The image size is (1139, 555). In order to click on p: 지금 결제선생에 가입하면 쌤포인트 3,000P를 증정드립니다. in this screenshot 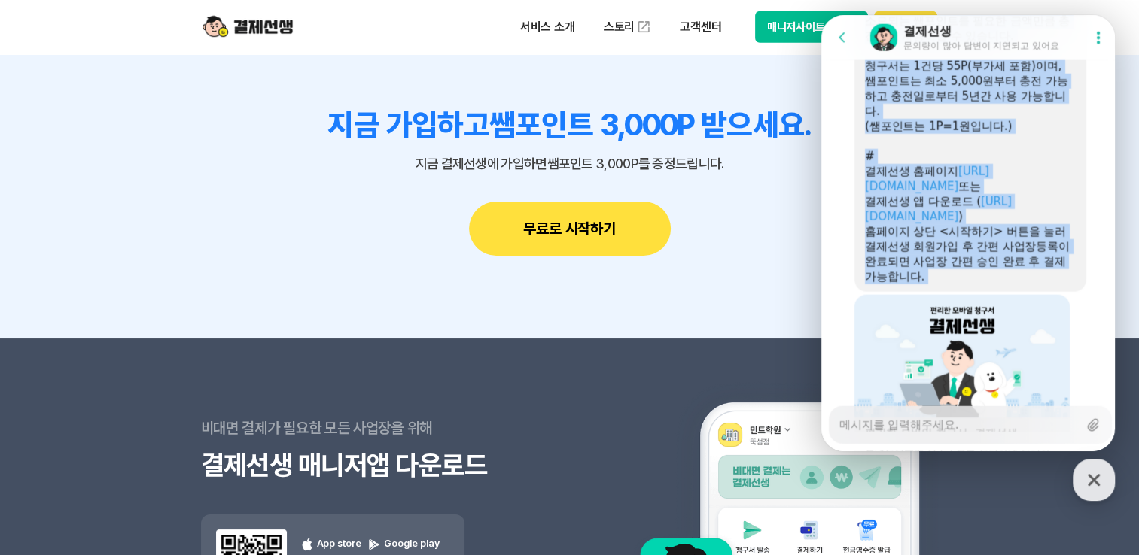, I will do `click(570, 164)`.